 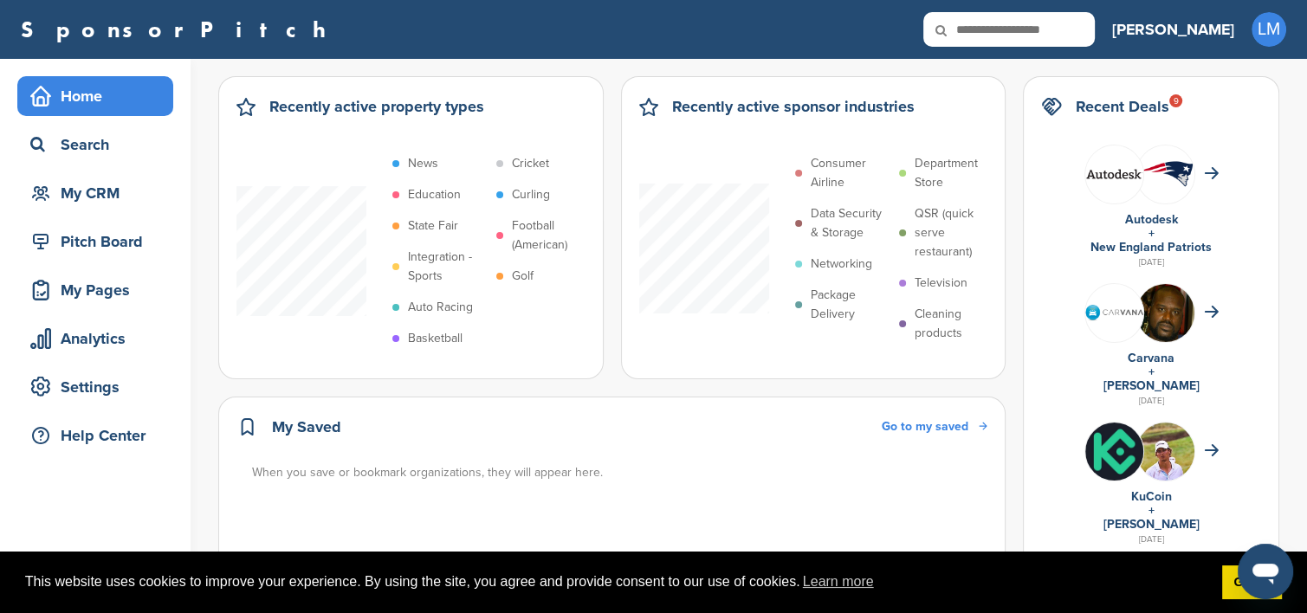 I want to click on div: Pitch Board, so click(x=100, y=242).